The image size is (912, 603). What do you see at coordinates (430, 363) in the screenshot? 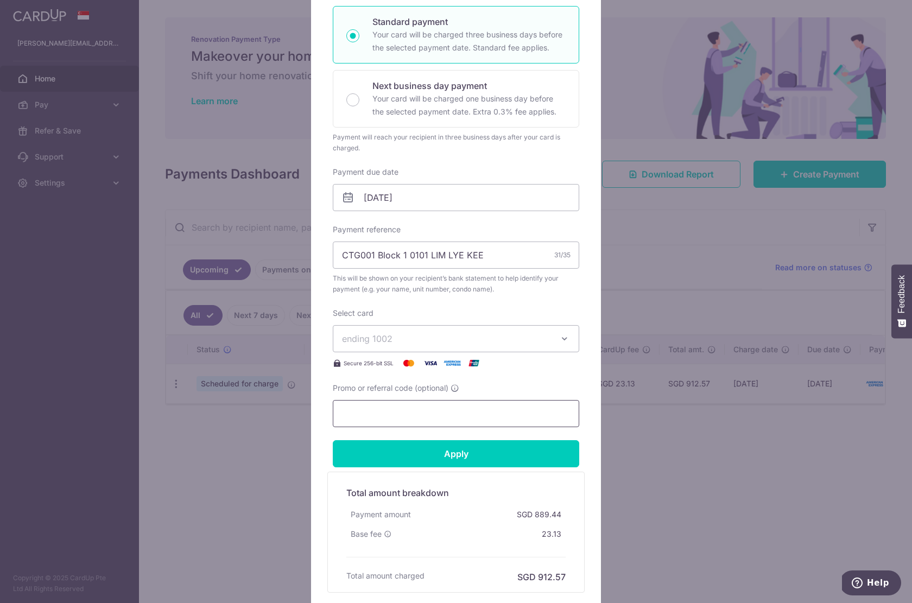
I see `img: Visa` at bounding box center [430, 363].